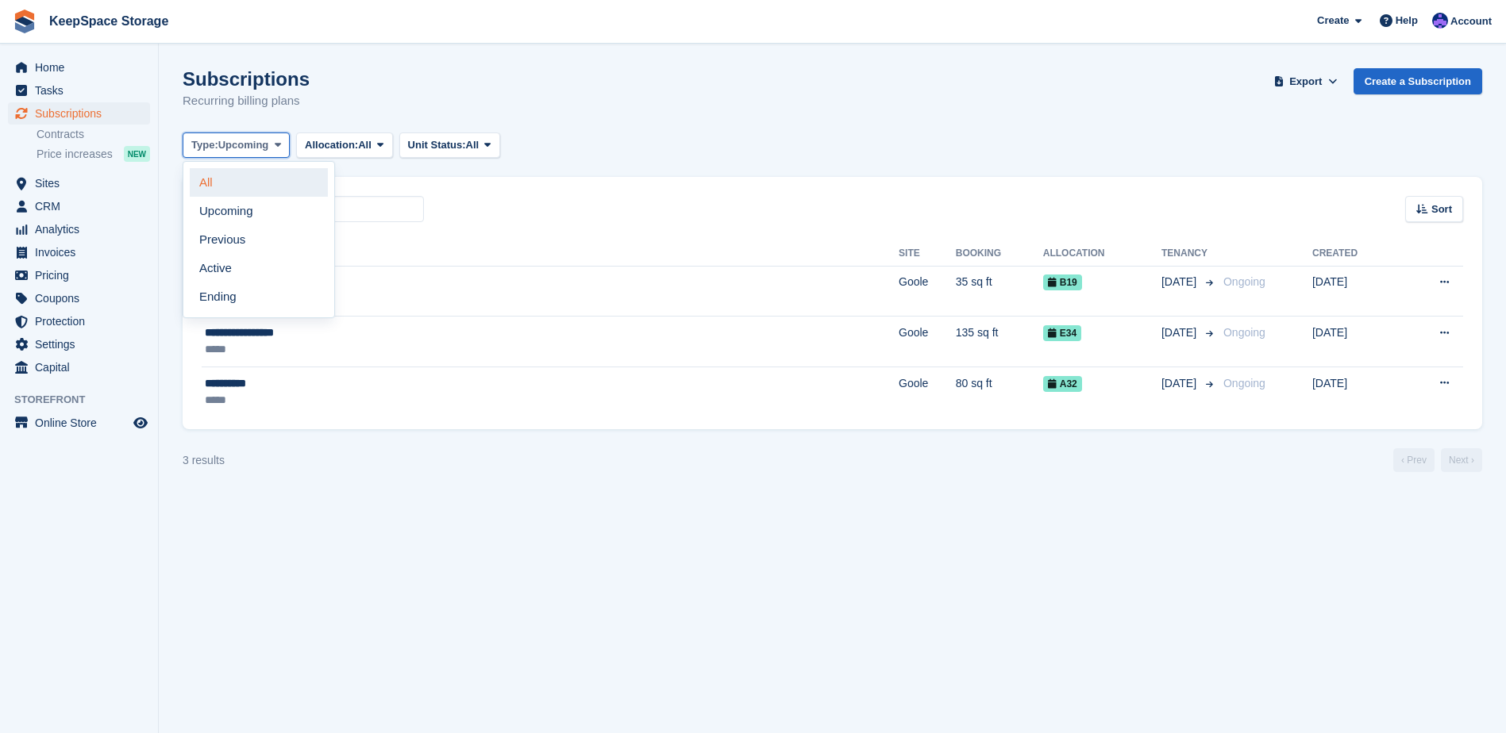 The height and width of the screenshot is (733, 1506). I want to click on td: 80 sq ft, so click(999, 391).